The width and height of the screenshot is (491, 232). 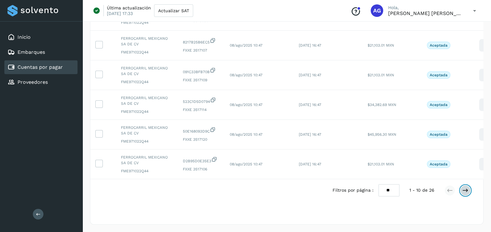 I want to click on div: Embarques, so click(x=41, y=52).